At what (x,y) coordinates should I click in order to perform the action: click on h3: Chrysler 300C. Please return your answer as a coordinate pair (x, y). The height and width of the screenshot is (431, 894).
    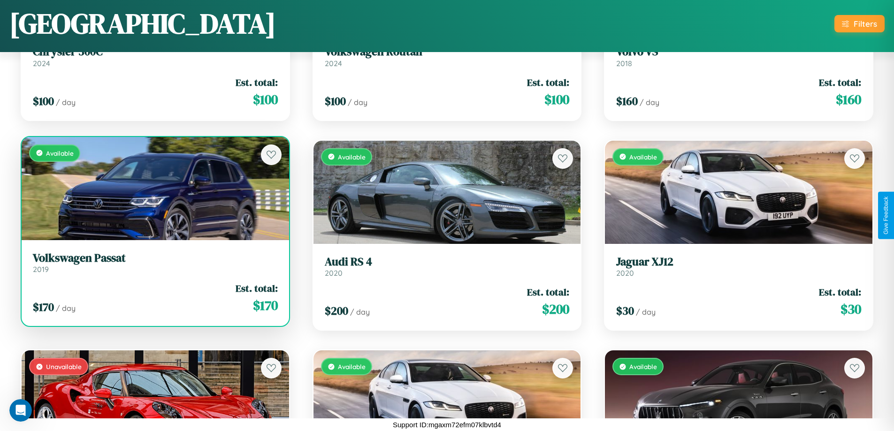
    Looking at the image, I should click on (155, 52).